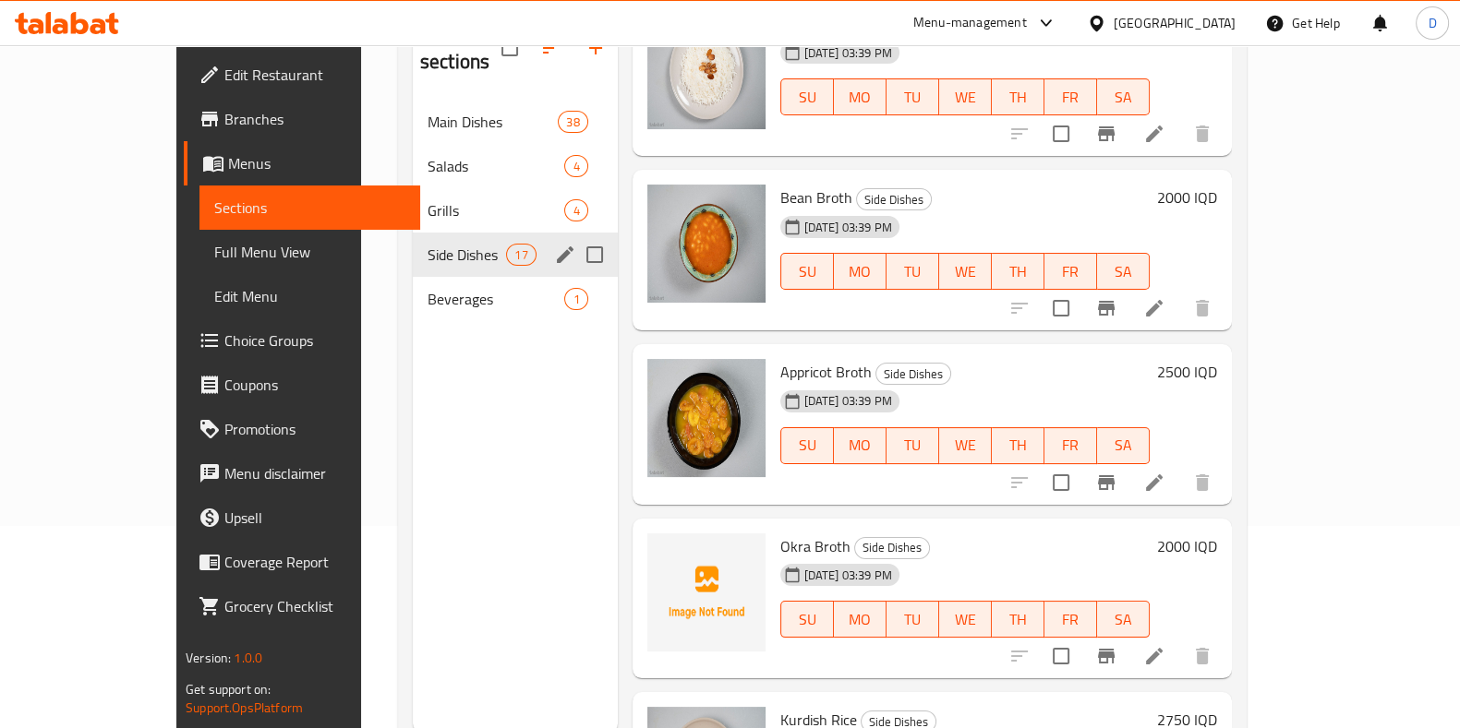 The height and width of the screenshot is (728, 1460). What do you see at coordinates (247, 658) in the screenshot?
I see `span: 1.0.0` at bounding box center [247, 658].